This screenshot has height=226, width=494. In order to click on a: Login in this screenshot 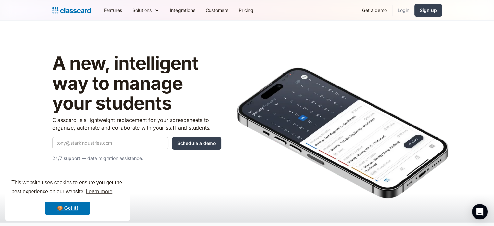, I will do `click(403, 10)`.